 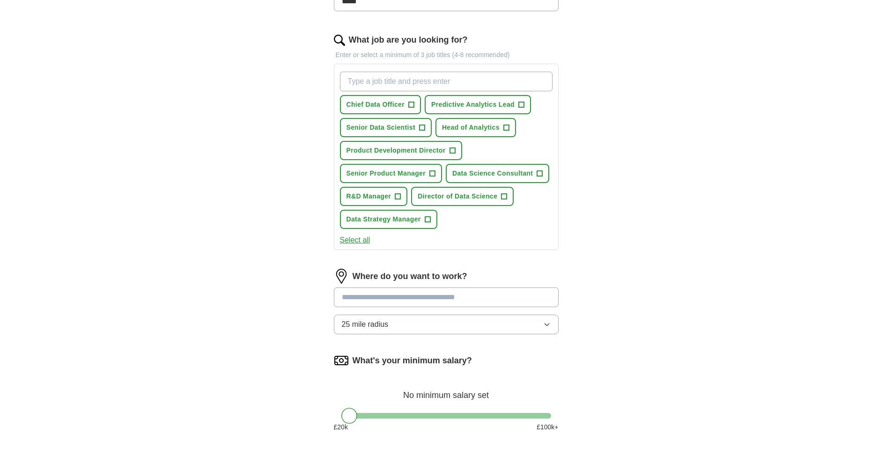 I want to click on span: Director of Data Science, so click(x=457, y=196).